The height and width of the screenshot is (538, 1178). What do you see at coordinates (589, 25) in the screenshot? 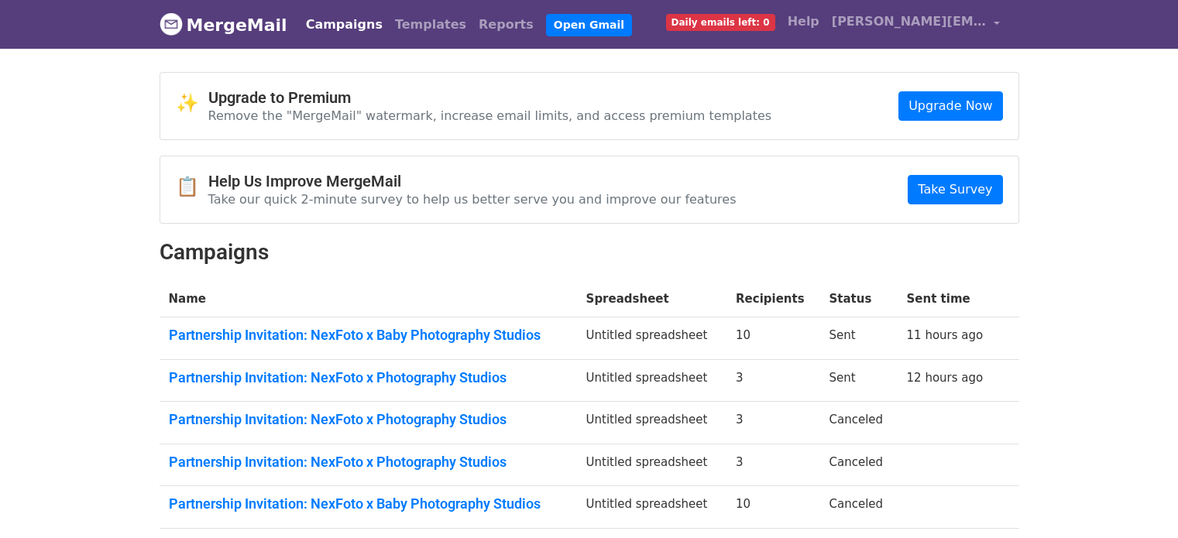
I see `a: Open Gmail` at bounding box center [589, 25].